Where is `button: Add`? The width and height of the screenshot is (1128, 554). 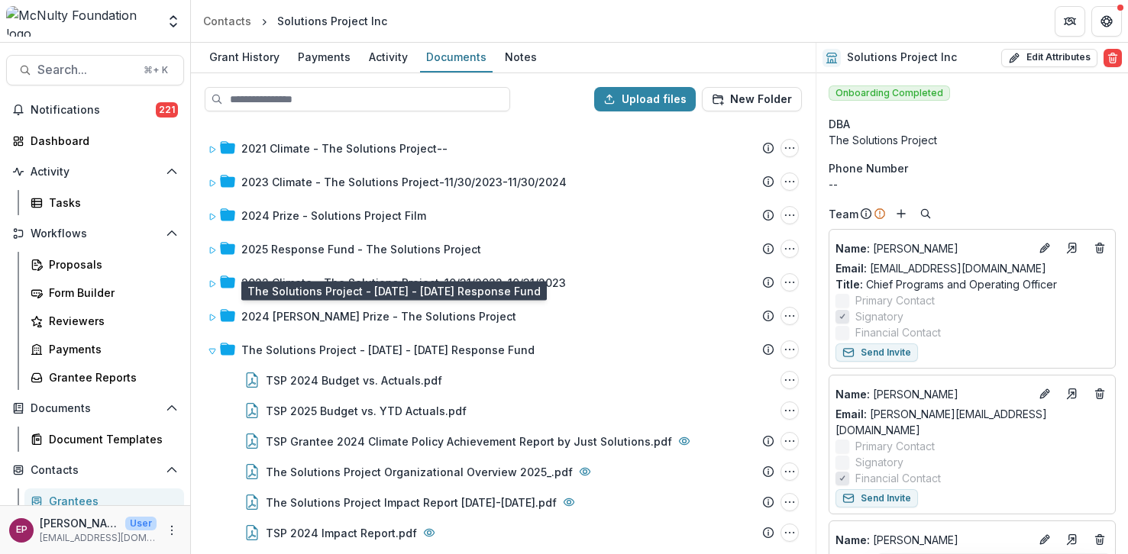
button: Add is located at coordinates (901, 214).